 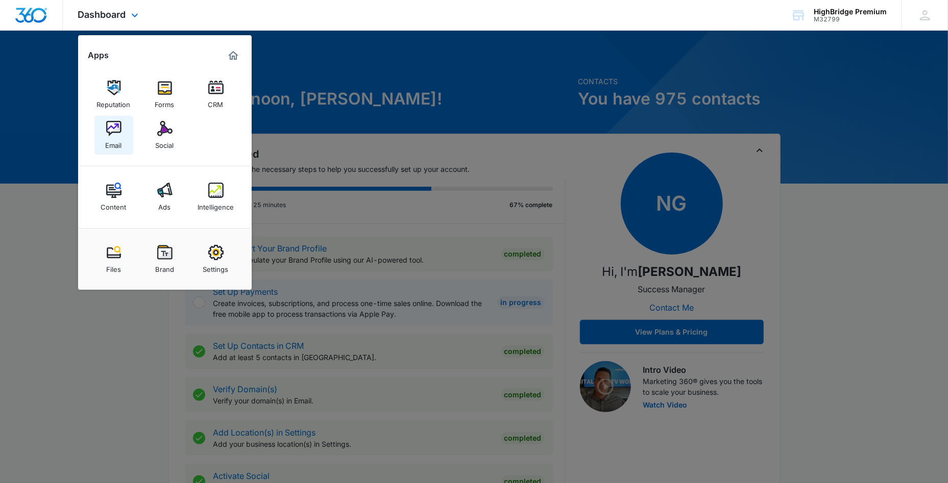 I want to click on div: Files, so click(x=113, y=267).